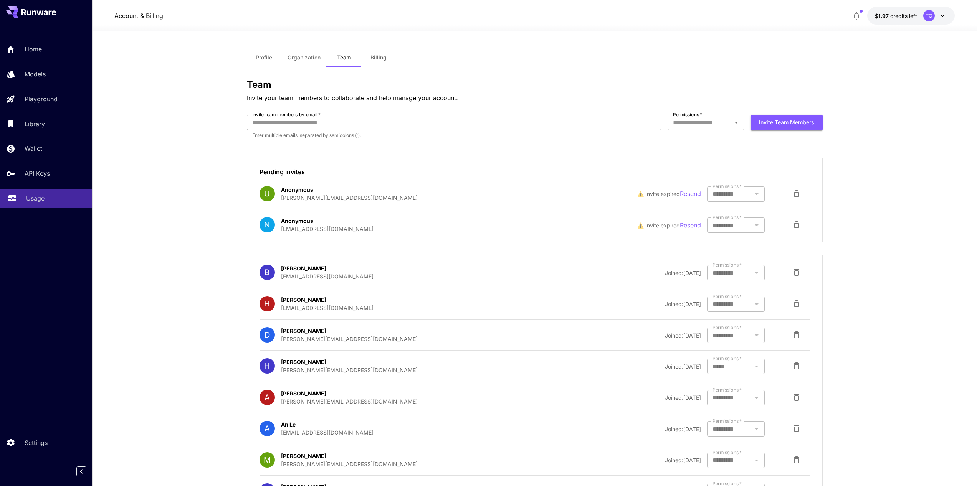  I want to click on button: Invite team members, so click(786, 122).